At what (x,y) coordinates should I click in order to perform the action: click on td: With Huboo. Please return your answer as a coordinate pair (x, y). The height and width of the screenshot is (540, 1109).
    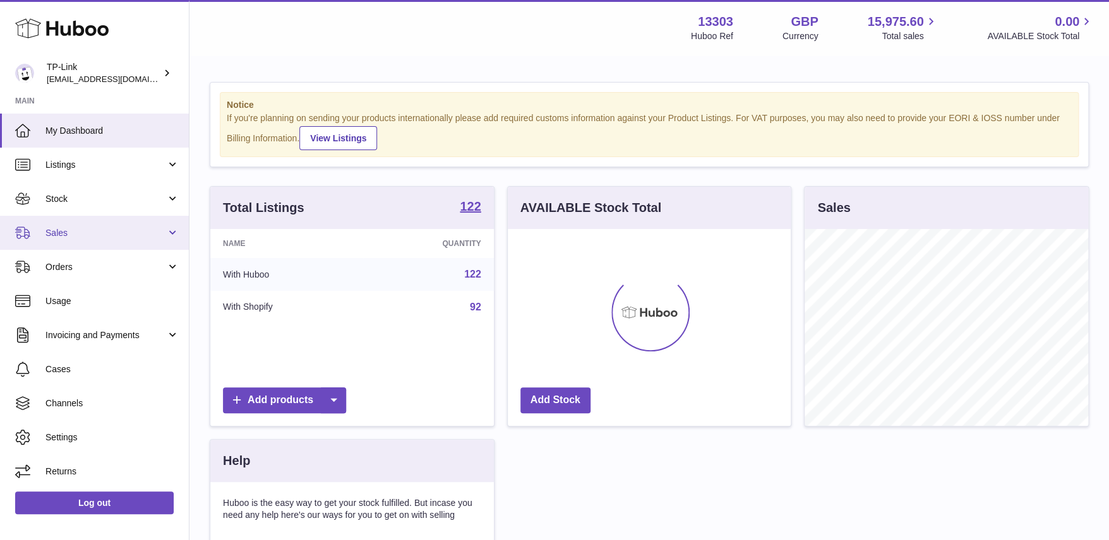
    Looking at the image, I should click on (287, 275).